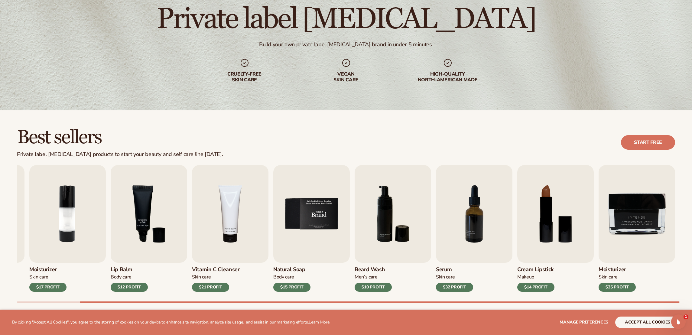 This screenshot has width=692, height=335. Describe the element at coordinates (373, 270) in the screenshot. I see `h3: Beard Wash` at that location.